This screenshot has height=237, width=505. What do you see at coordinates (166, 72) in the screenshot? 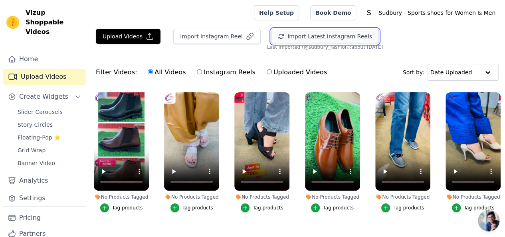
I see `label: All Videos` at bounding box center [166, 72].